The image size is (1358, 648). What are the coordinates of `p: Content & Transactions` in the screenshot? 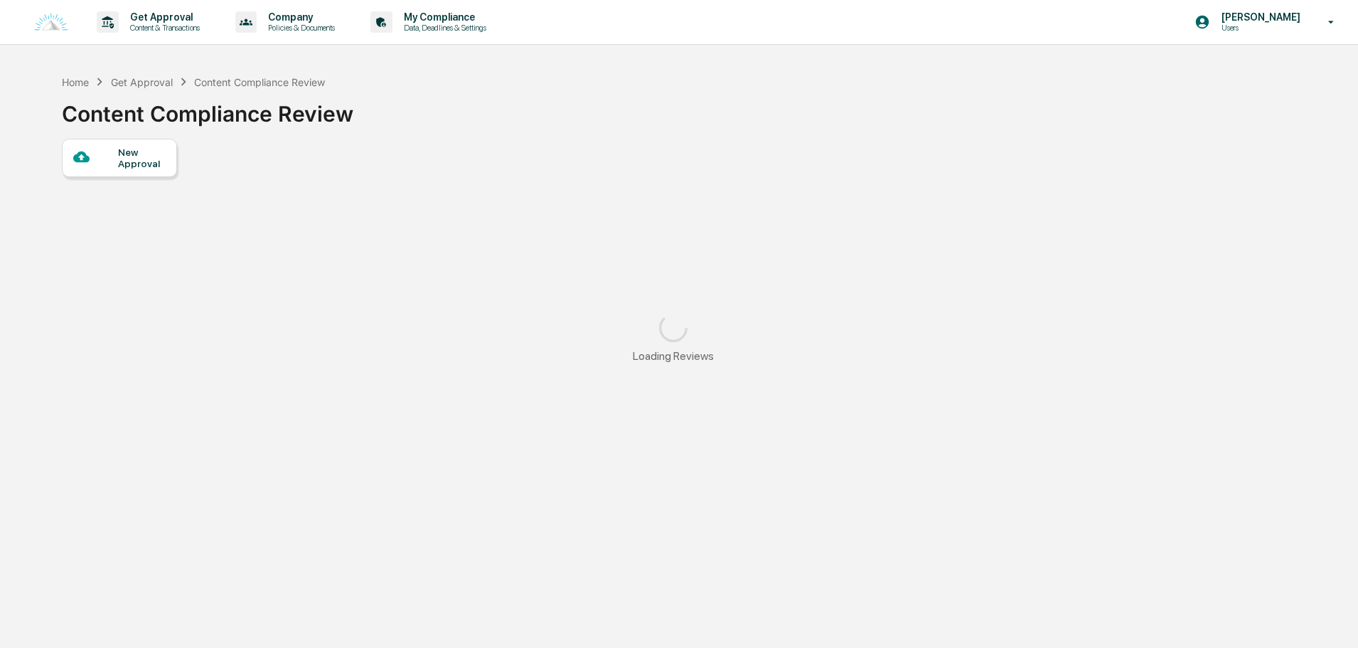 It's located at (163, 28).